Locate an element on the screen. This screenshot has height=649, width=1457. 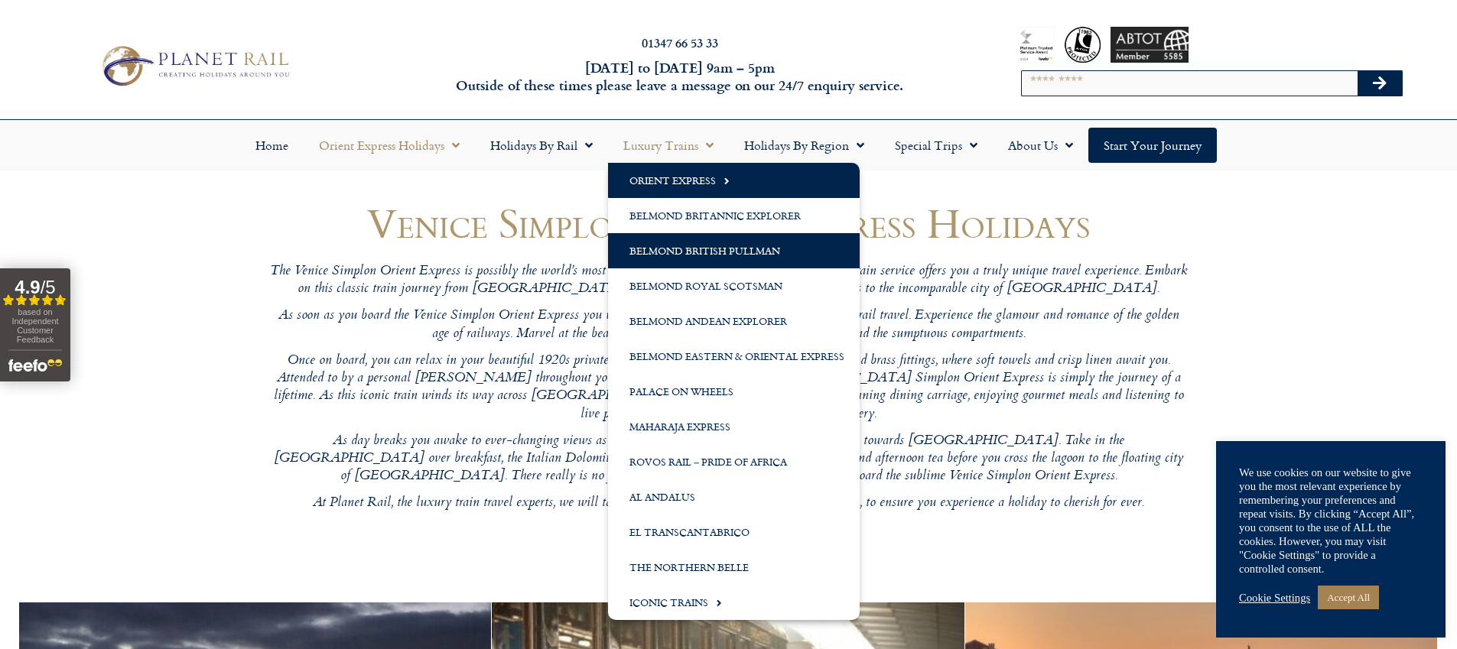
a: Palace on Wheels is located at coordinates (733, 391).